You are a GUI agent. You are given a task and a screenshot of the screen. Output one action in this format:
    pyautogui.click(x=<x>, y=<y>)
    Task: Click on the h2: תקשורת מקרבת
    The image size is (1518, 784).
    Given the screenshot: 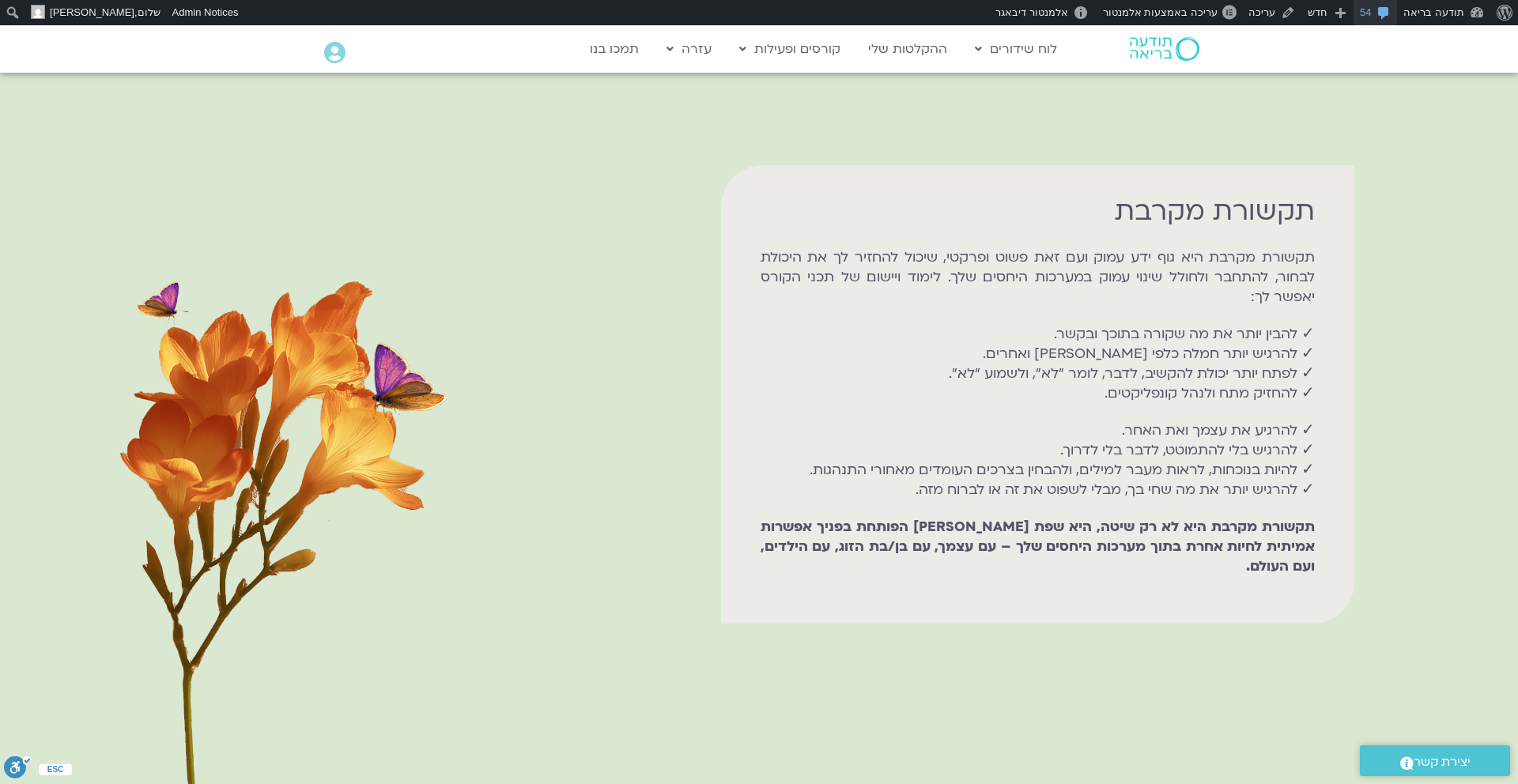 What is the action you would take?
    pyautogui.click(x=1037, y=212)
    